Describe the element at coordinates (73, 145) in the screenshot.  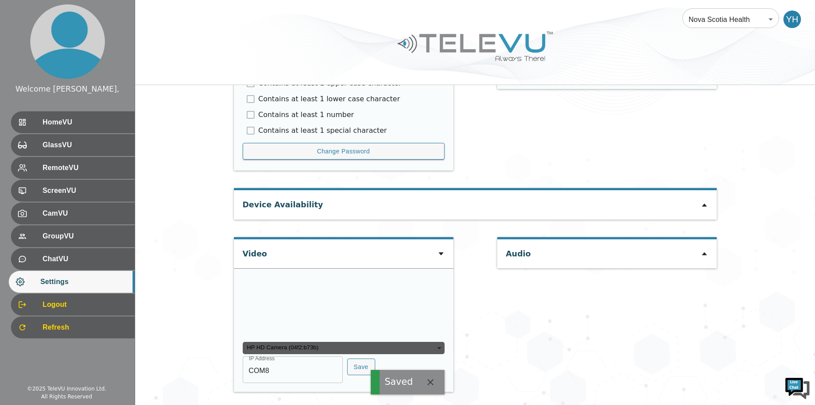
I see `div: GlassVU` at that location.